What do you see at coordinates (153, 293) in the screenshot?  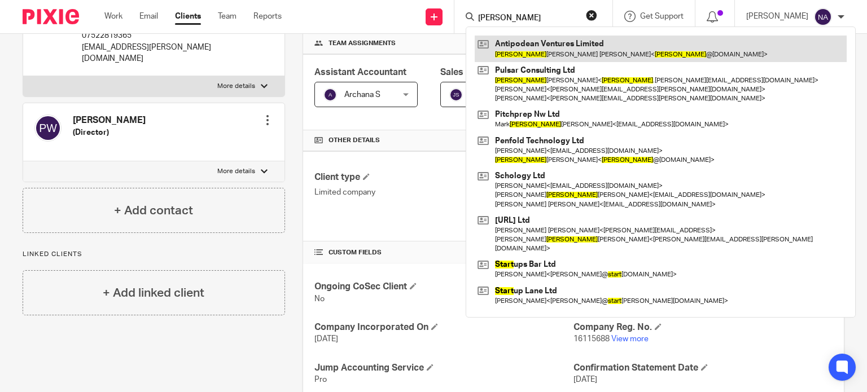 I see `h4: + Add linked client` at bounding box center [153, 293].